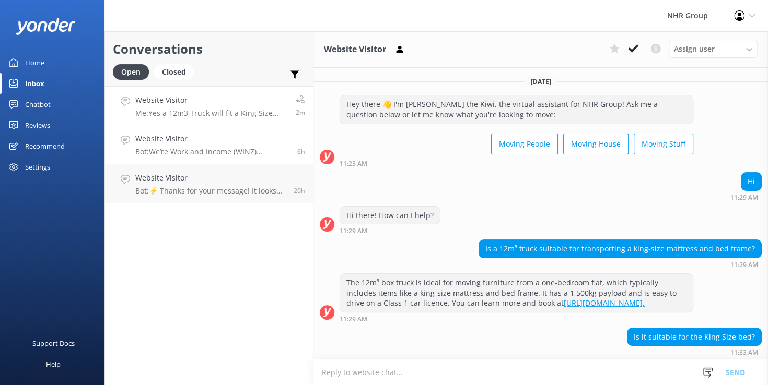  I want to click on div: Settings, so click(38, 167).